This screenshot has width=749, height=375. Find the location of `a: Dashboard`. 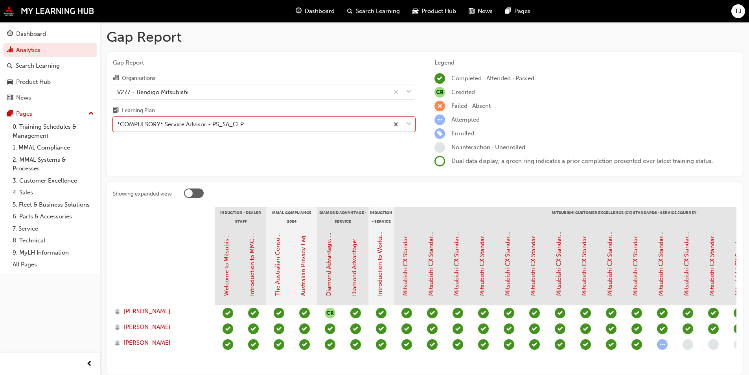

a: Dashboard is located at coordinates (50, 34).